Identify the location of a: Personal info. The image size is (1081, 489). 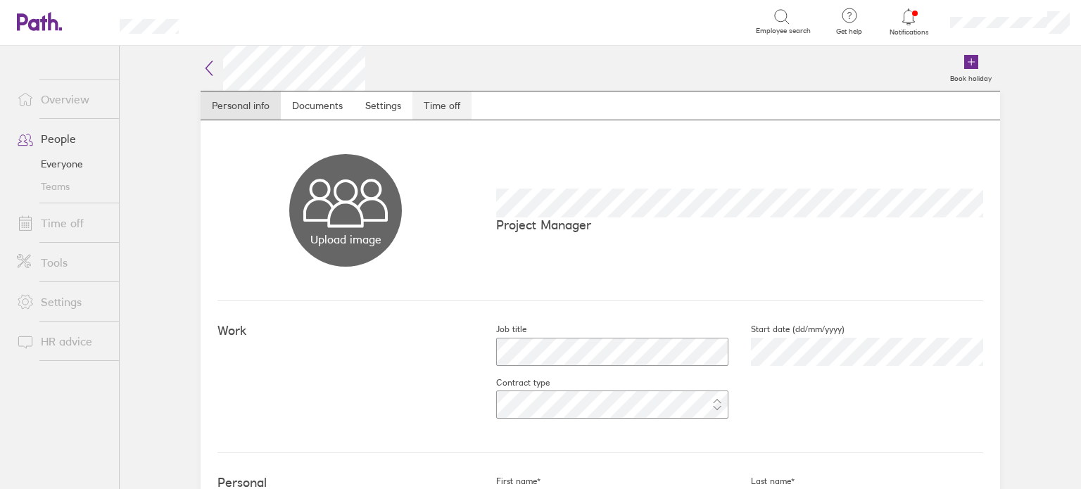
(241, 106).